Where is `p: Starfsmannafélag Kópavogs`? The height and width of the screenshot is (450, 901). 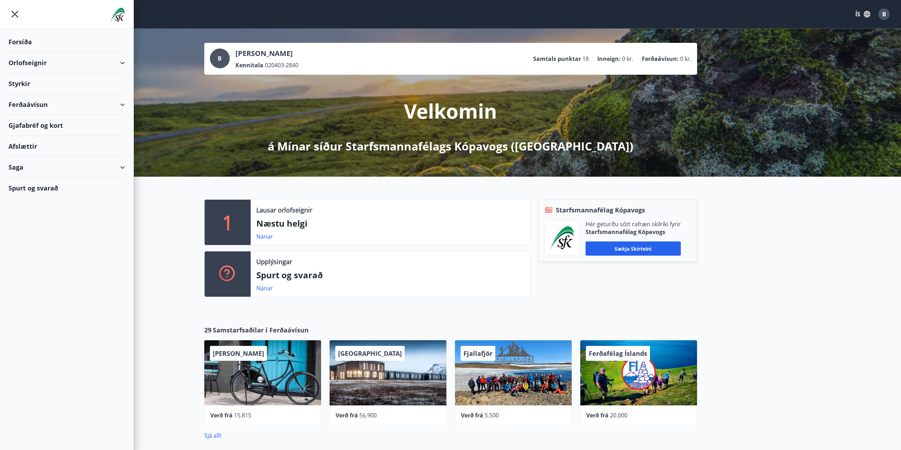
p: Starfsmannafélag Kópavogs is located at coordinates (633, 232).